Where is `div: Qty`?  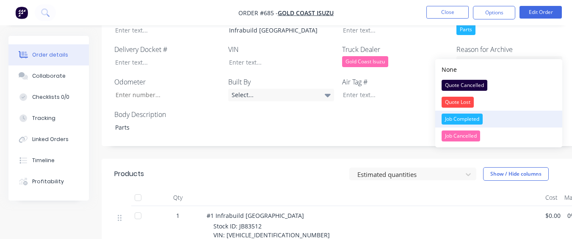
div: Qty is located at coordinates (178, 198).